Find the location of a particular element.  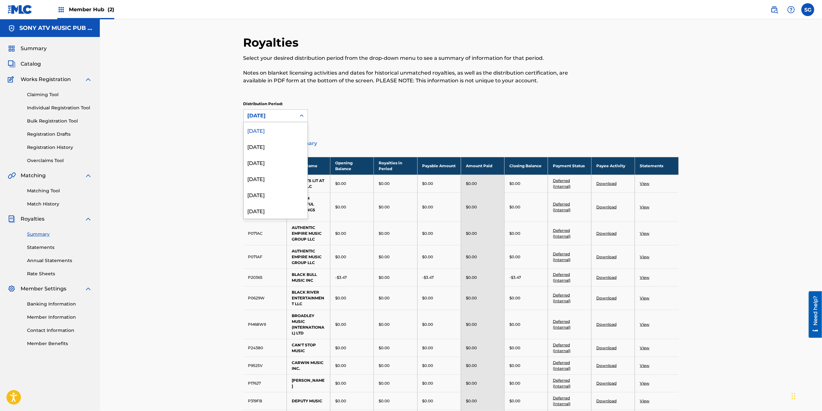

a: Summary is located at coordinates (60, 234).